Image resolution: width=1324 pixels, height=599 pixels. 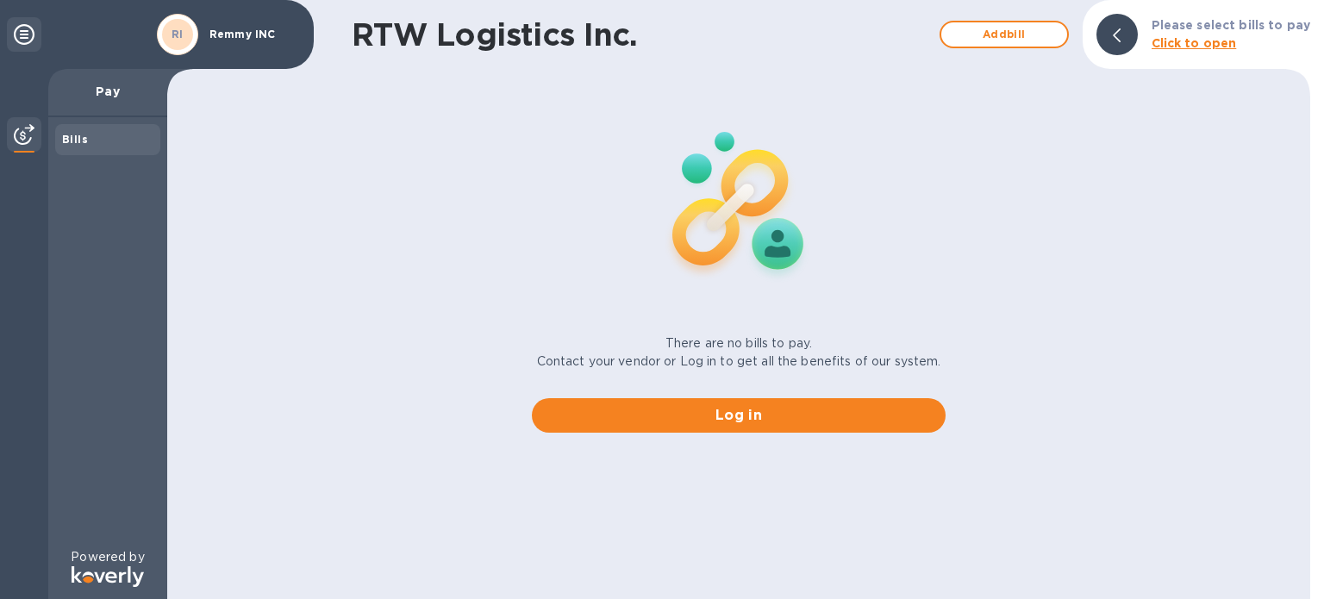 What do you see at coordinates (108, 91) in the screenshot?
I see `p: Pay` at bounding box center [108, 91].